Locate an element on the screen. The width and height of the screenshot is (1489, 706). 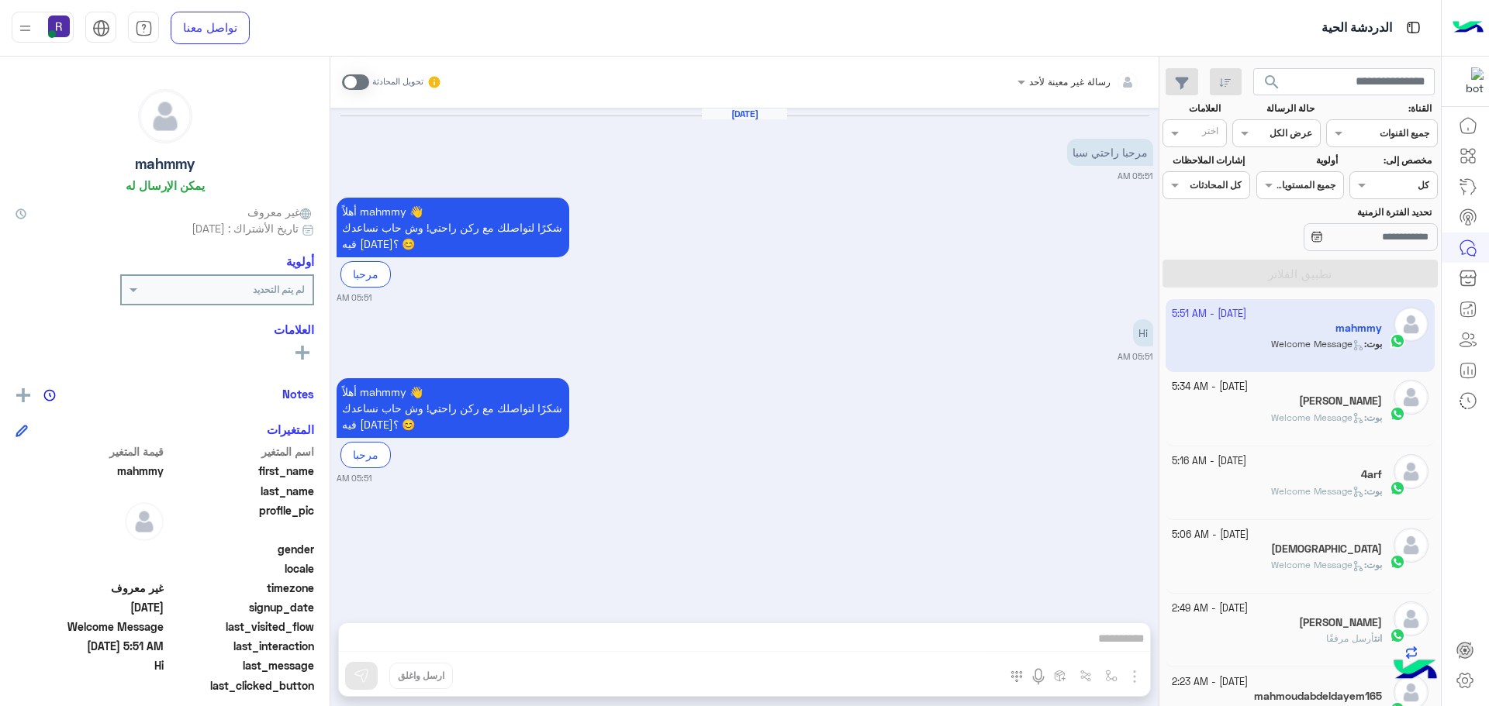
button: تطبيق الفلاتر is located at coordinates (1300, 274).